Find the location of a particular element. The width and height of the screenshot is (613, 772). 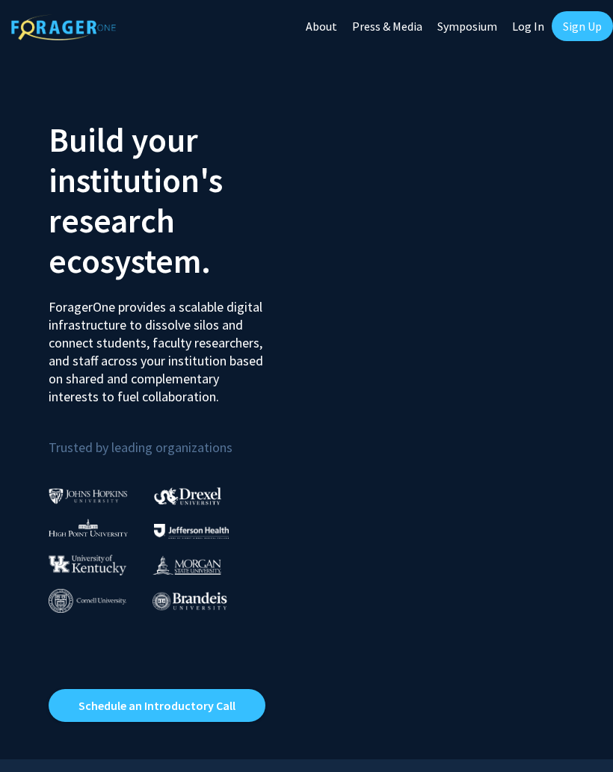

img: University of Kentucky is located at coordinates (87, 564).